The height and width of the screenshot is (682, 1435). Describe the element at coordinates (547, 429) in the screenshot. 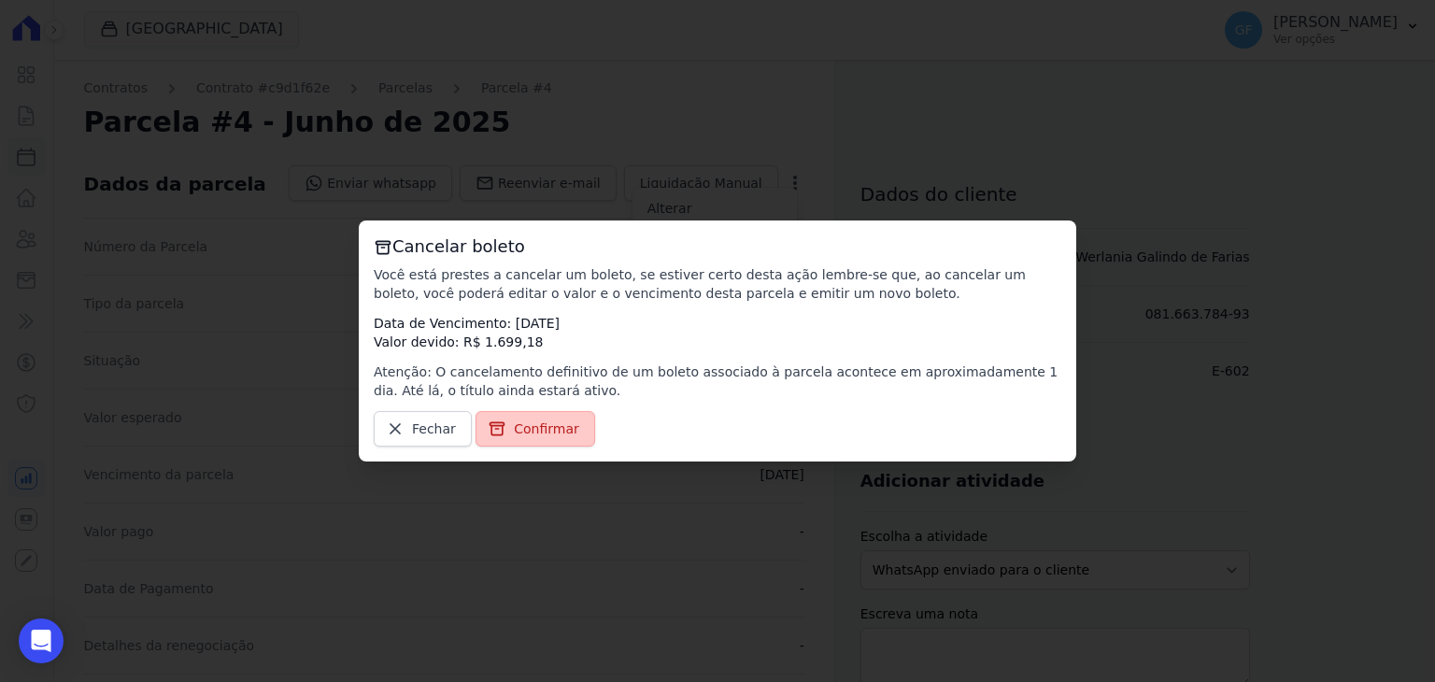

I see `span: Confirmar` at that location.